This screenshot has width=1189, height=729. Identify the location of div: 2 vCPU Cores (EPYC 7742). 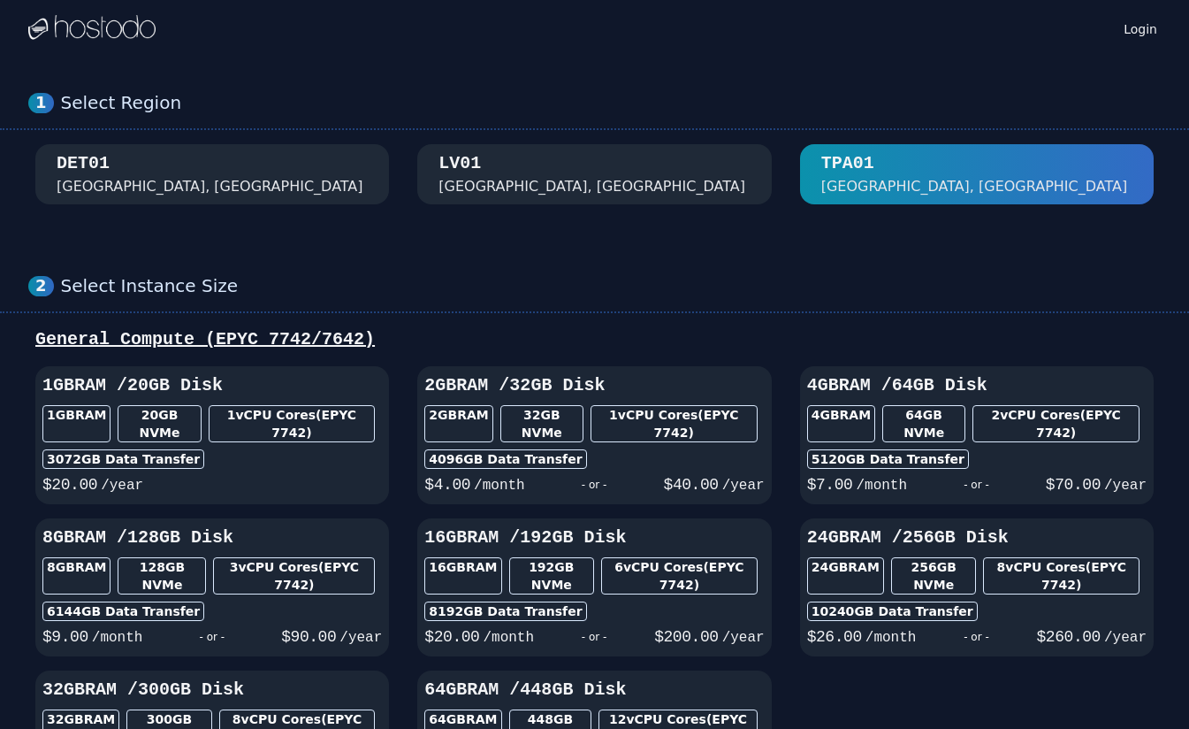
(1056, 424).